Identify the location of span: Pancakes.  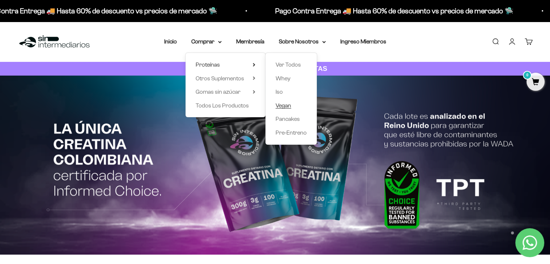
(287, 119).